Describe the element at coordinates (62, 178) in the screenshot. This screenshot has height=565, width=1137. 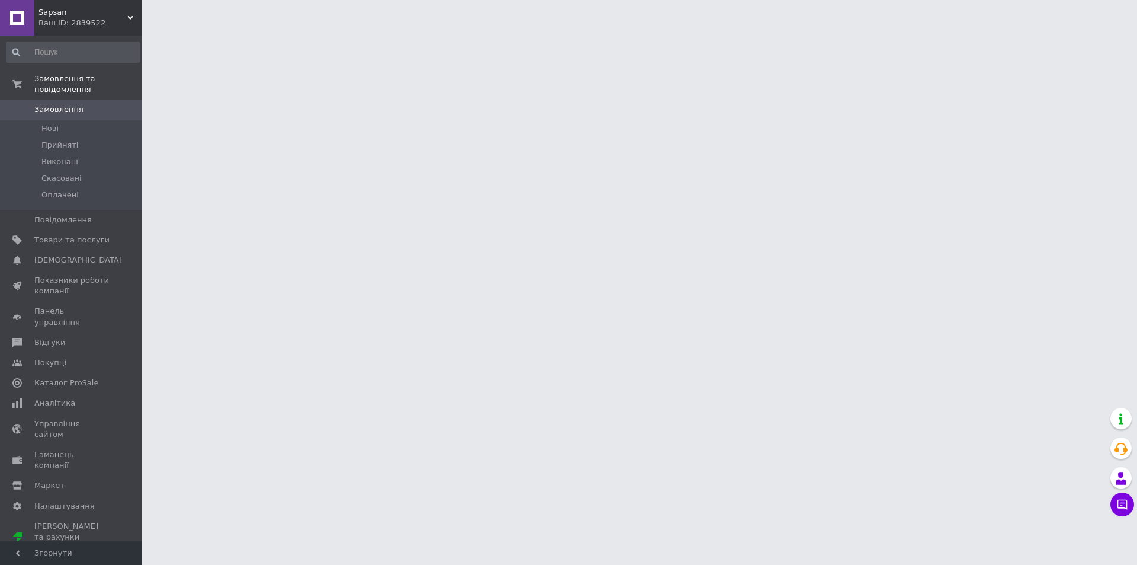
I see `span: Скасовані` at that location.